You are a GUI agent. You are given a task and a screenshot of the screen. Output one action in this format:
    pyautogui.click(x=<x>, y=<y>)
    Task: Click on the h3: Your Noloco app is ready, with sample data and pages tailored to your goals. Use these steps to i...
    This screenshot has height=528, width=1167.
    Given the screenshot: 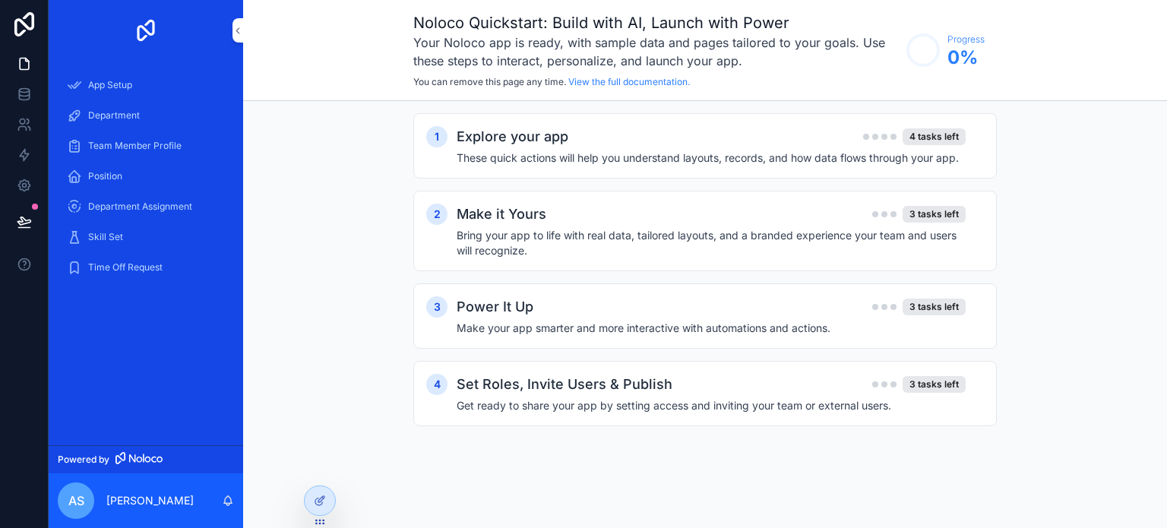 What is the action you would take?
    pyautogui.click(x=656, y=52)
    